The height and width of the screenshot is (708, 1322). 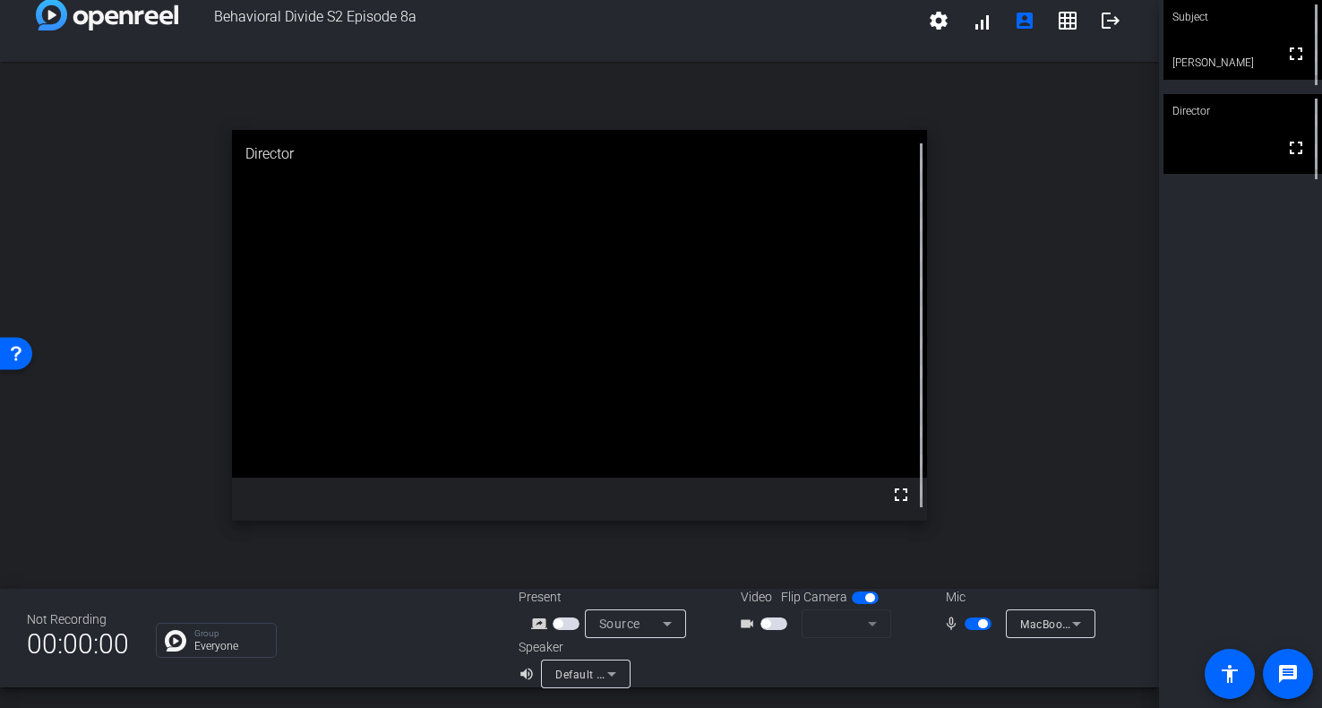 I want to click on span: Flip Camera, so click(x=814, y=596).